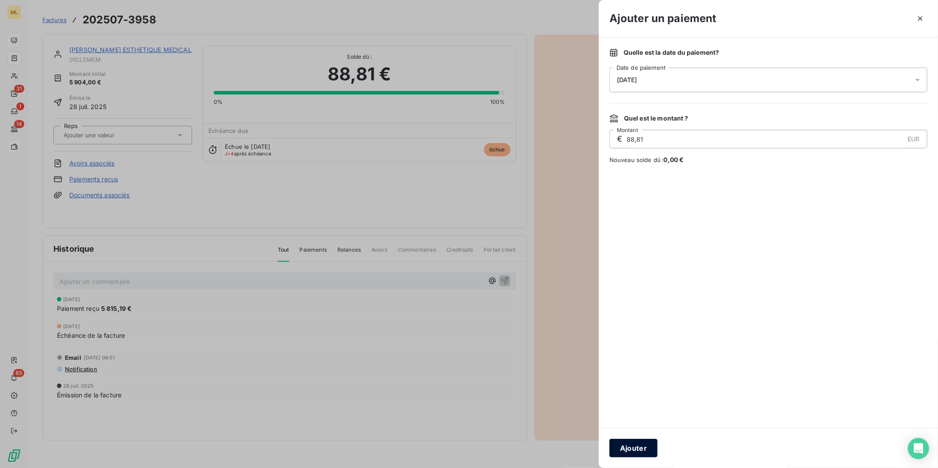 The width and height of the screenshot is (938, 468). I want to click on button: Ajouter, so click(633, 448).